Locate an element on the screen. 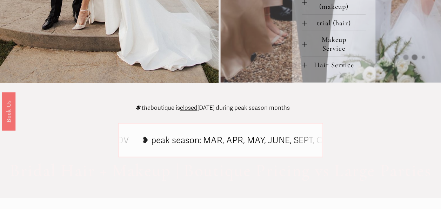 Image resolution: width=441 pixels, height=209 pixels. em: ✽ the is located at coordinates (143, 107).